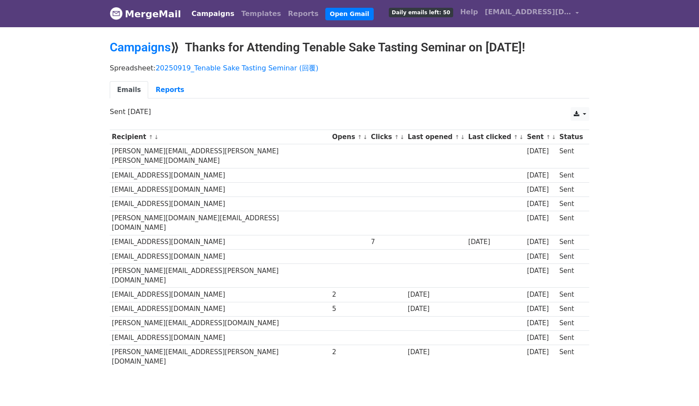  I want to click on a: Open Gmail, so click(349, 14).